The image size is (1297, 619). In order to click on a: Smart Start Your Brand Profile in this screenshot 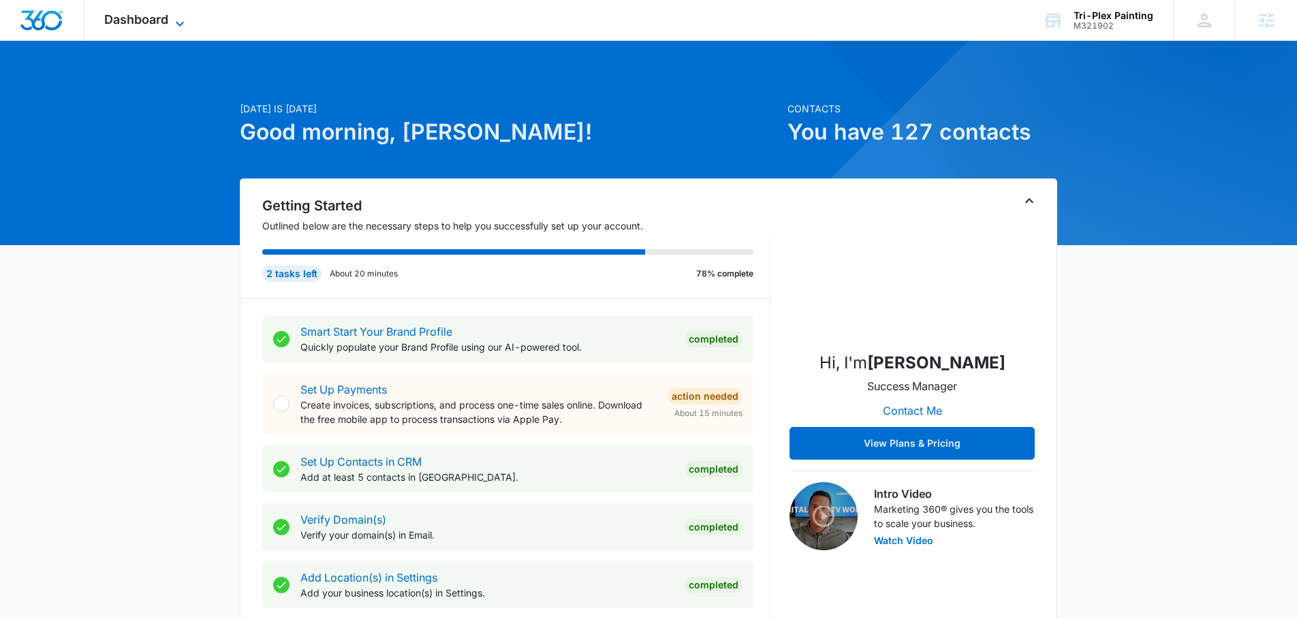, I will do `click(376, 332)`.